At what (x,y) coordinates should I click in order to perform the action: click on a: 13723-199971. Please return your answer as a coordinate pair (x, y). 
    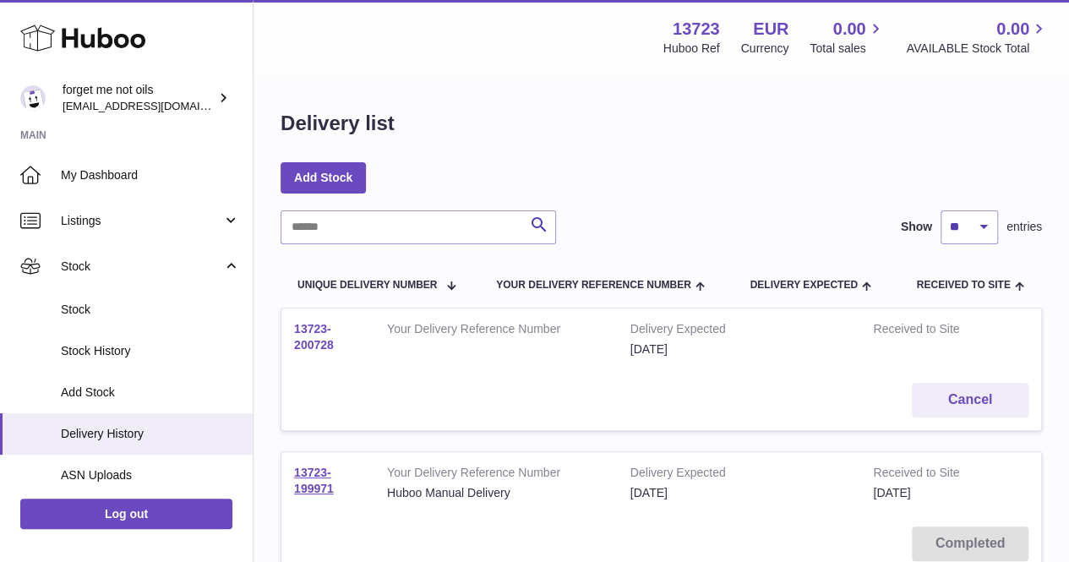
    Looking at the image, I should click on (313, 480).